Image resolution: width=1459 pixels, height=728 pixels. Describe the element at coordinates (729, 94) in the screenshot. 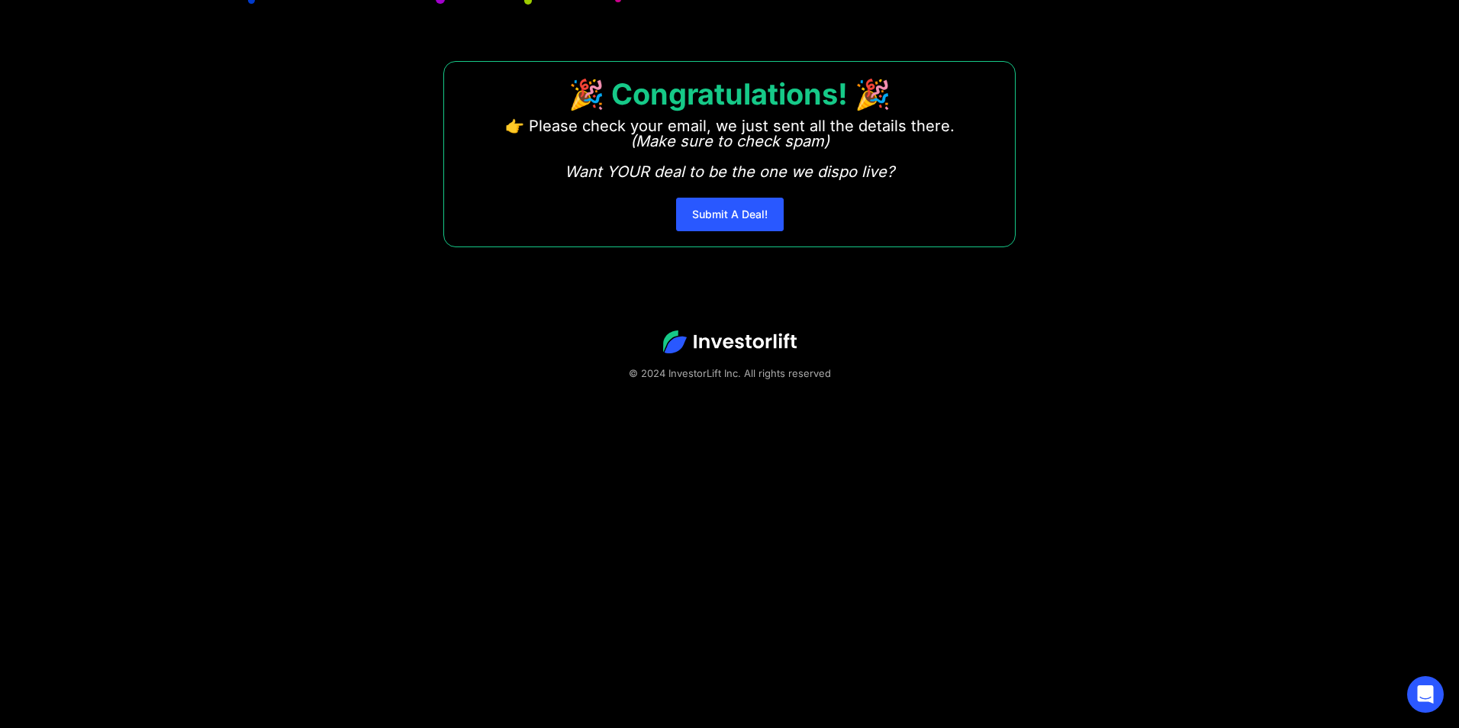

I see `strong: 🎉 Congratulations! 🎉` at that location.